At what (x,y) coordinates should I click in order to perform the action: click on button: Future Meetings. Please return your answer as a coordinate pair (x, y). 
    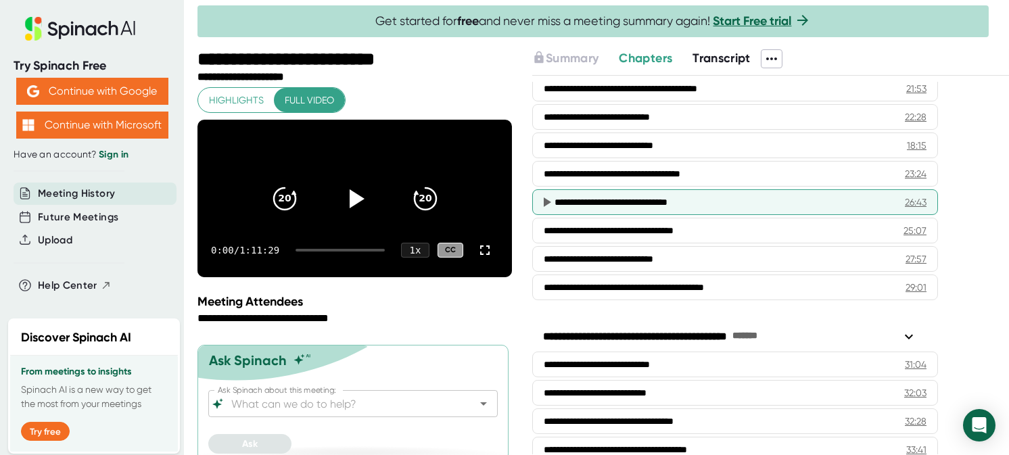
    Looking at the image, I should click on (78, 217).